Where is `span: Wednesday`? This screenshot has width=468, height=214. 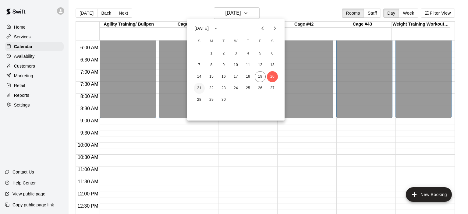 span: Wednesday is located at coordinates (236, 41).